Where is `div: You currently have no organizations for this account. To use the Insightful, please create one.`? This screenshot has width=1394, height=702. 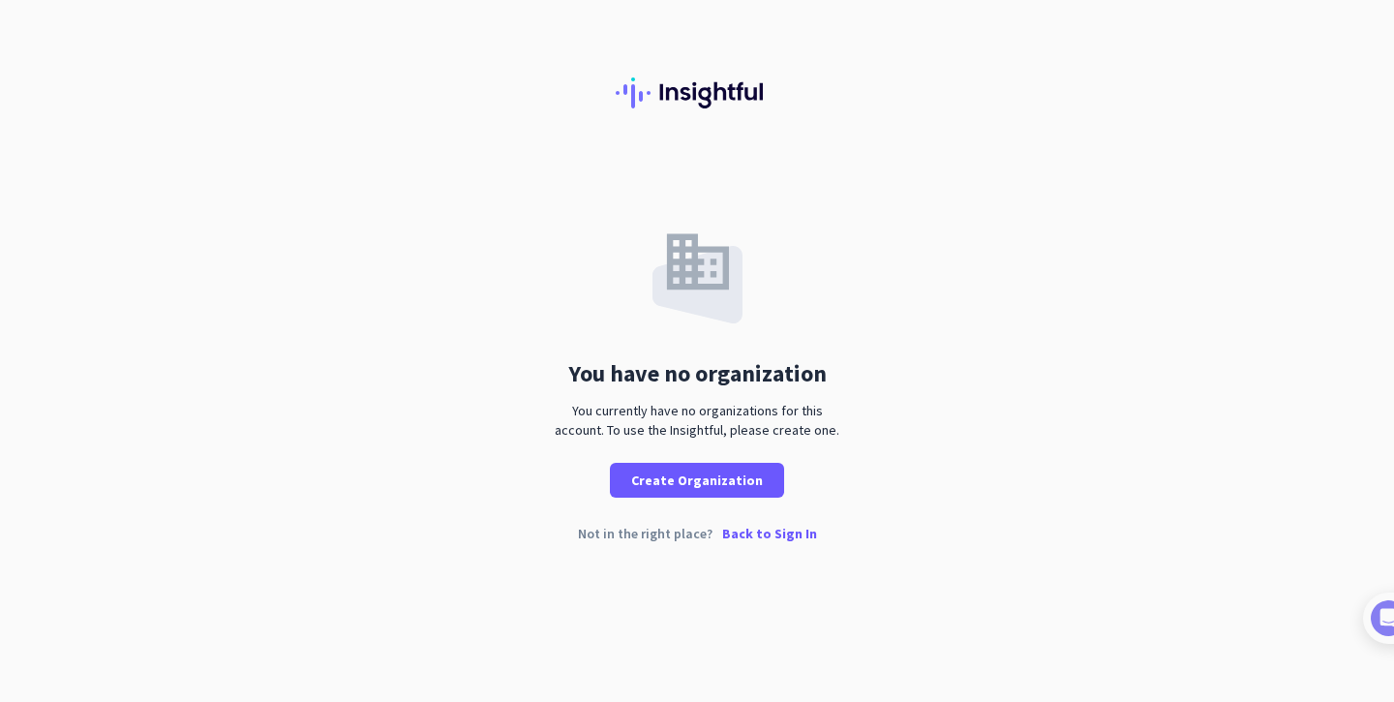
div: You currently have no organizations for this account. To use the Insightful, please create one. is located at coordinates (697, 420).